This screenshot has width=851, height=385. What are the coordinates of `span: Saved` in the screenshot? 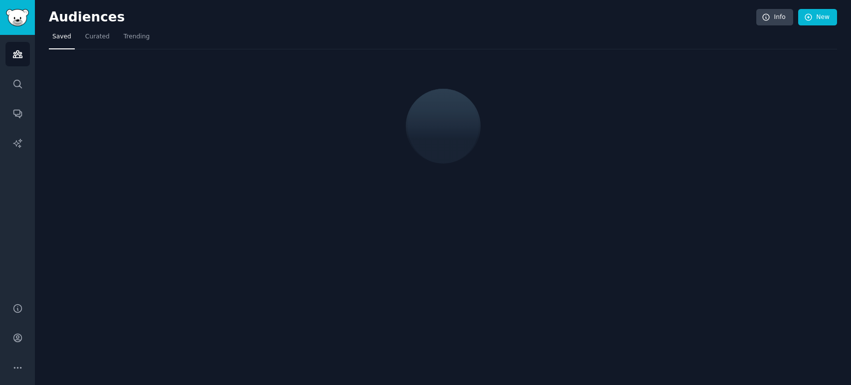 It's located at (62, 37).